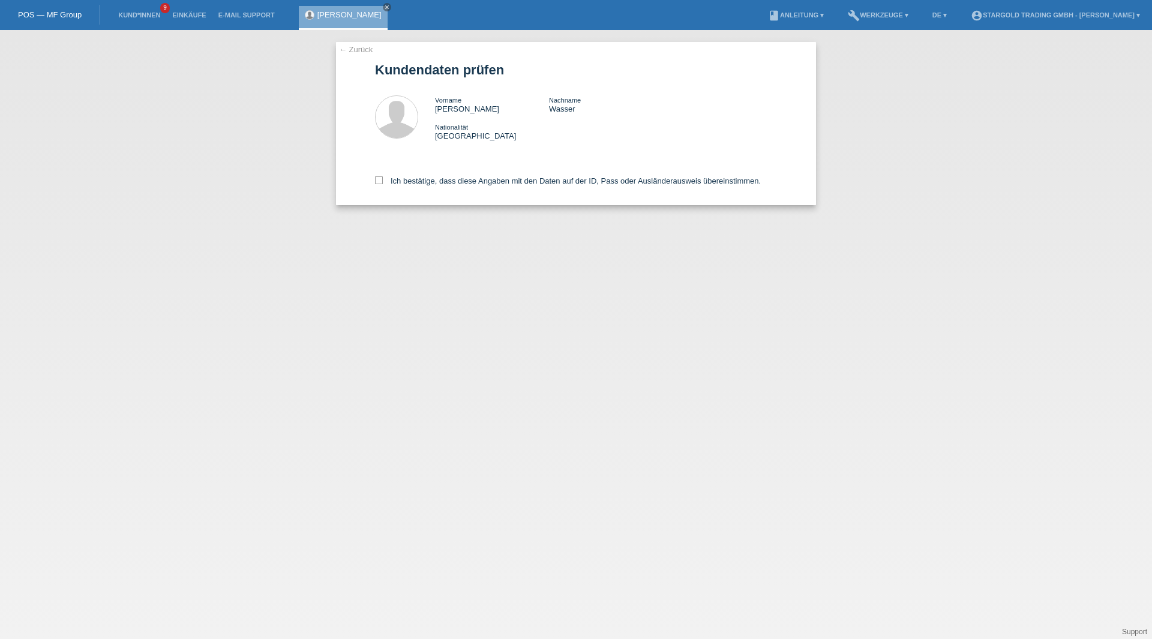 This screenshot has width=1152, height=639. I want to click on i: close, so click(387, 7).